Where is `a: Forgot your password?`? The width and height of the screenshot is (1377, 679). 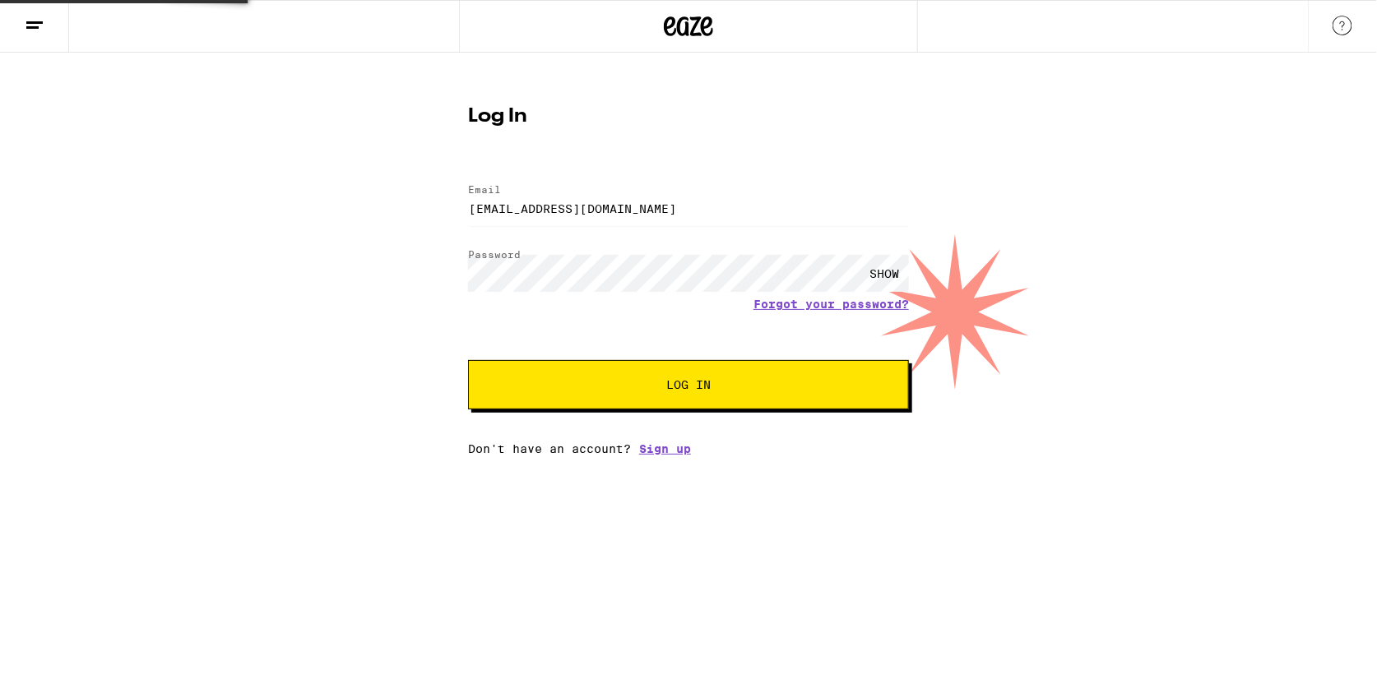
a: Forgot your password? is located at coordinates (831, 304).